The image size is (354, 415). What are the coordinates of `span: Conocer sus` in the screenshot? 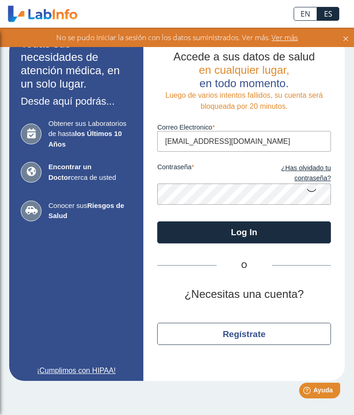 It's located at (90, 211).